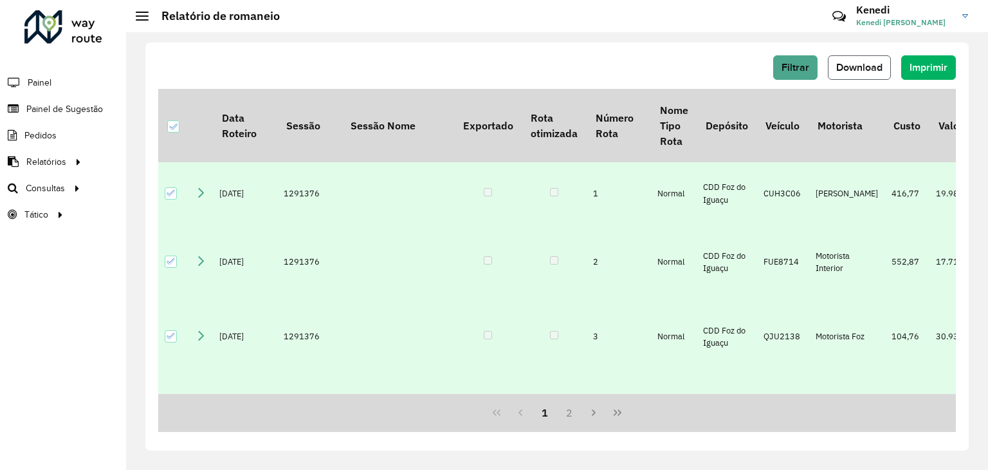  I want to click on td: Motorista Interior, so click(847, 262).